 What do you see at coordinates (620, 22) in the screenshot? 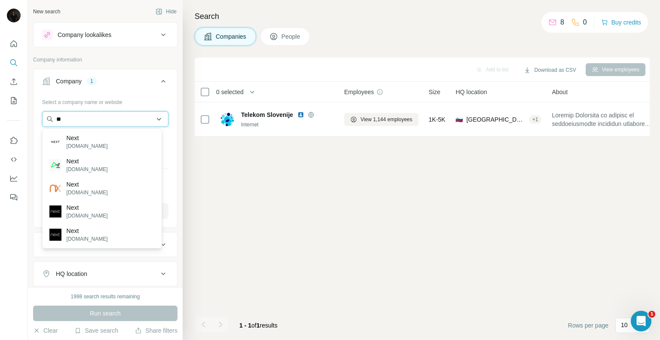
I see `button: Buy credits` at bounding box center [620, 22].